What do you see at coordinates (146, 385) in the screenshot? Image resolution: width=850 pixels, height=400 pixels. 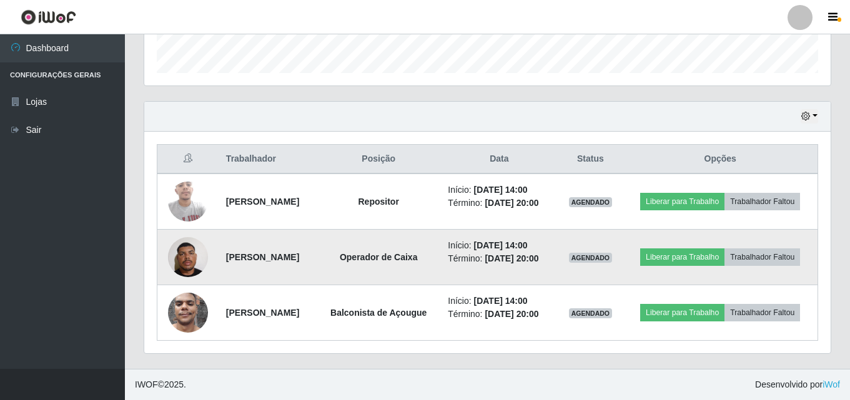 I see `span: IWOF` at bounding box center [146, 385].